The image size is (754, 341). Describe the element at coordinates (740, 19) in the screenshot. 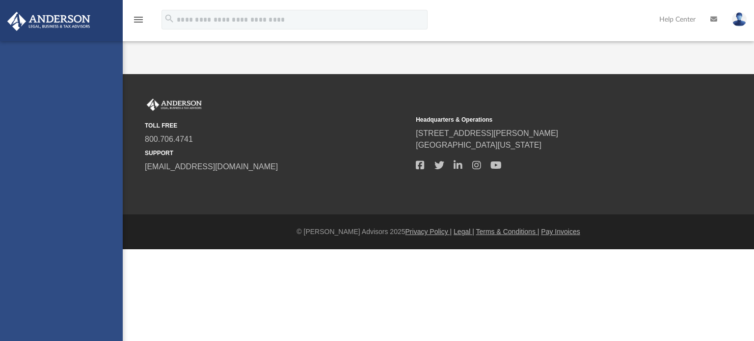

I see `img: User Pic` at that location.